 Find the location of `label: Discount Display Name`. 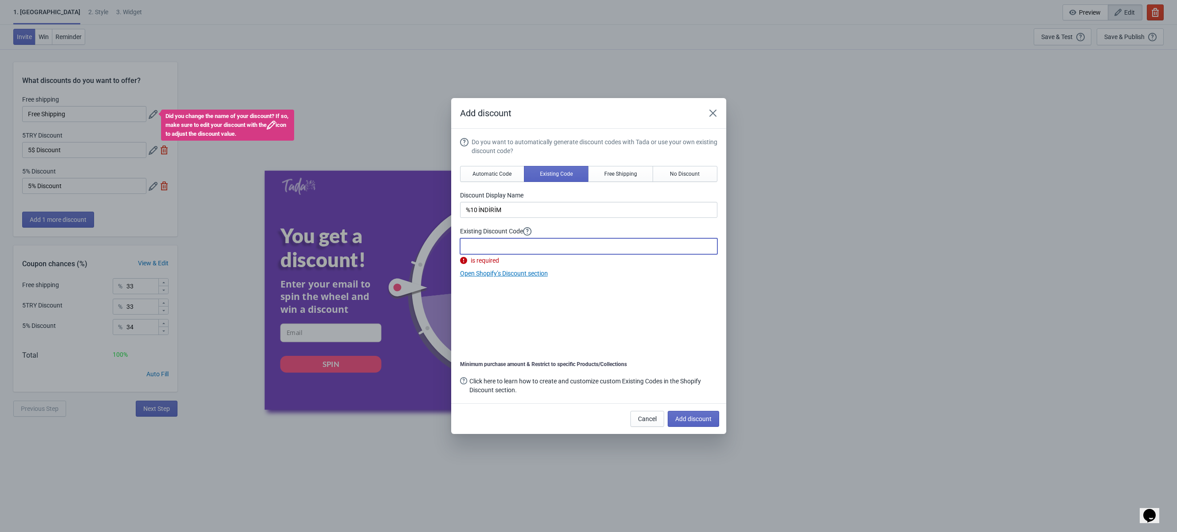

label: Discount Display Name is located at coordinates (589, 195).